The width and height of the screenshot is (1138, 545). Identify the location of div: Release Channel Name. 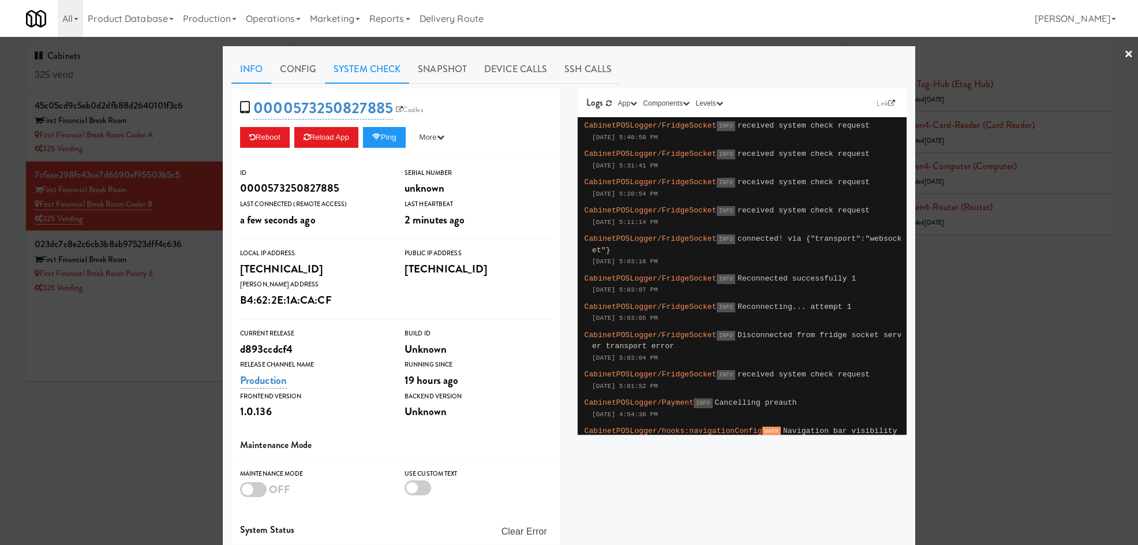
(313, 365).